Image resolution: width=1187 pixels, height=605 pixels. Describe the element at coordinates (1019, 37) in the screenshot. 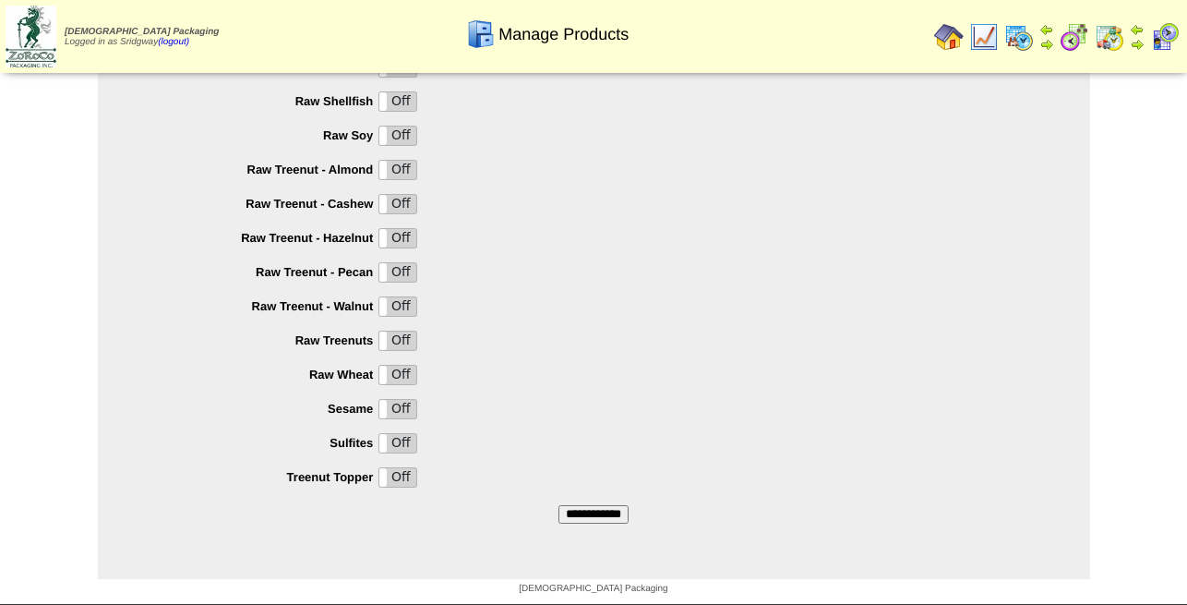

I see `img: calendarprod.gif` at that location.